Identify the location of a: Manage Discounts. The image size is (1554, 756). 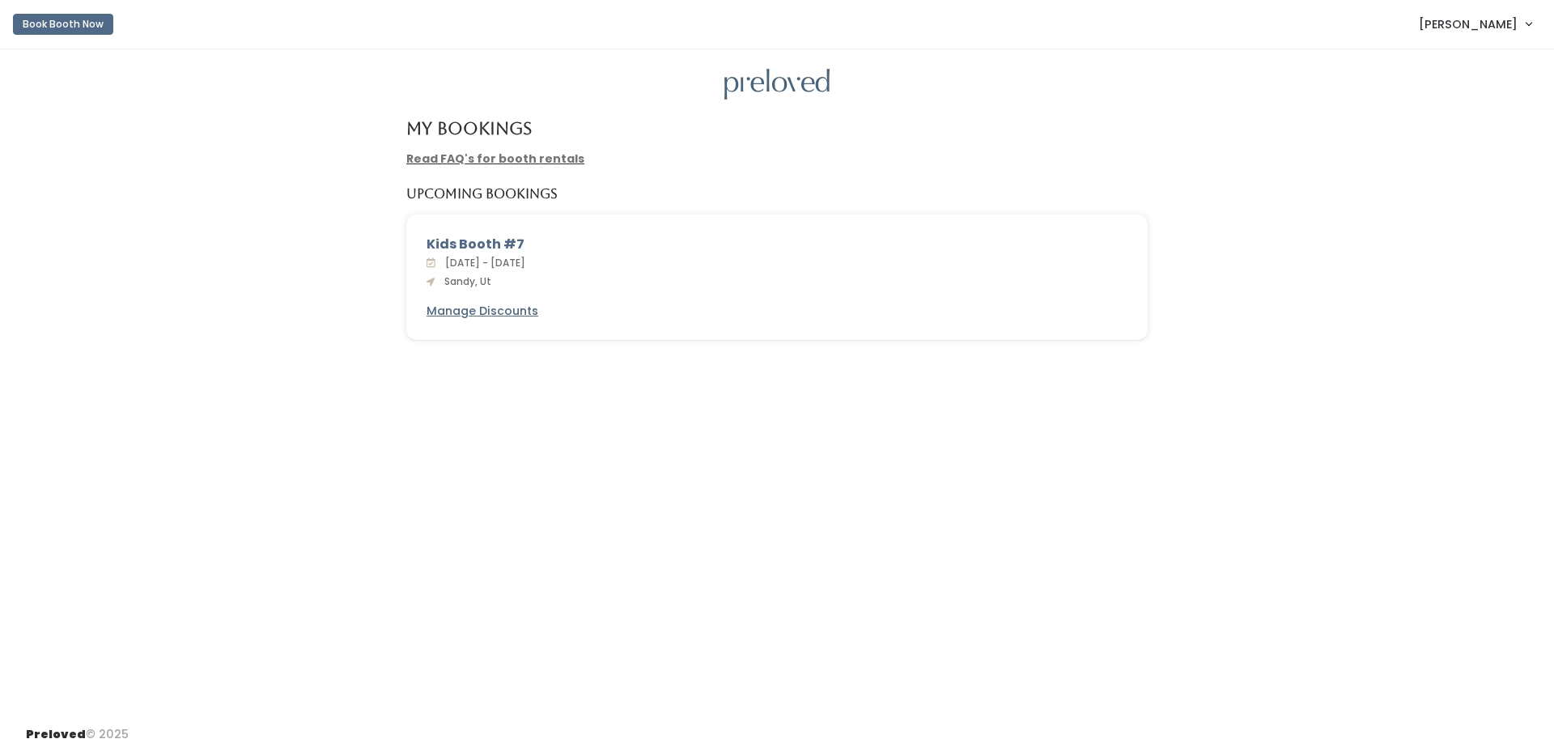
(482, 311).